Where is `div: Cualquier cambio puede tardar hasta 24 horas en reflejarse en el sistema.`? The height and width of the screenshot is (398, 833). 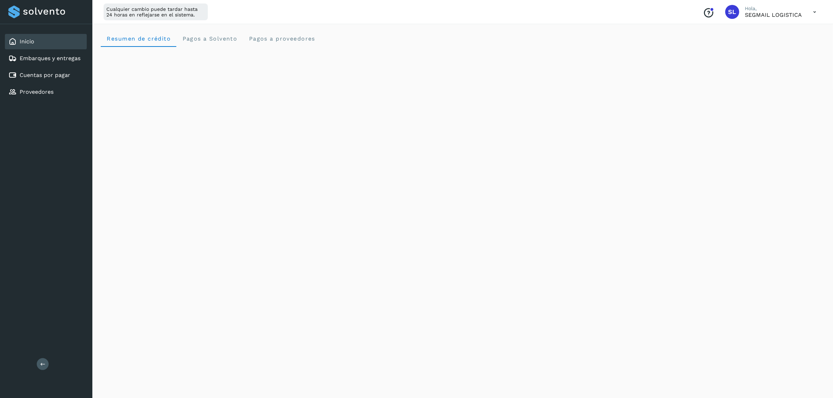
div: Cualquier cambio puede tardar hasta 24 horas en reflejarse en el sistema. is located at coordinates (156, 12).